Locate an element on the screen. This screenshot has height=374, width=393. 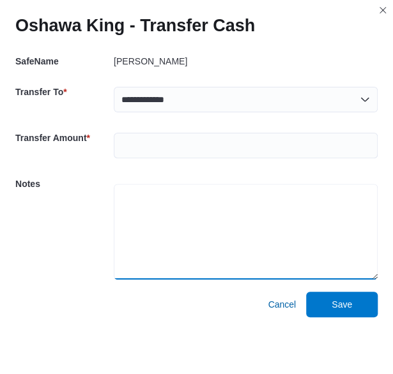
button: Save is located at coordinates (342, 305).